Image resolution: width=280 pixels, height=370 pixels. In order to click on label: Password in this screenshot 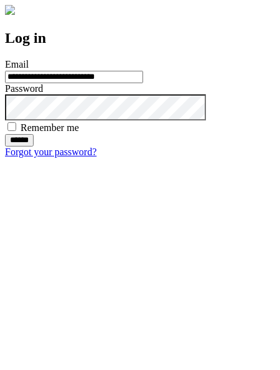, I will do `click(24, 88)`.